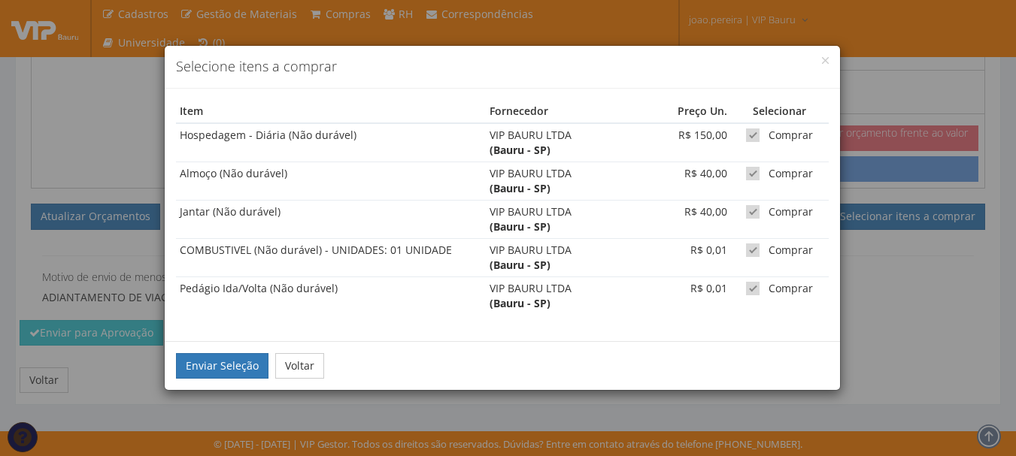  I want to click on td: Jantar (Não durável), so click(331, 219).